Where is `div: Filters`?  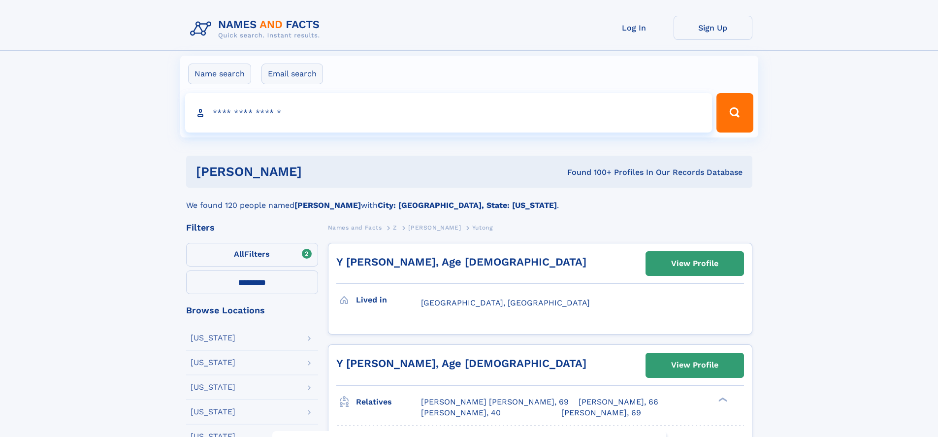 div: Filters is located at coordinates (252, 227).